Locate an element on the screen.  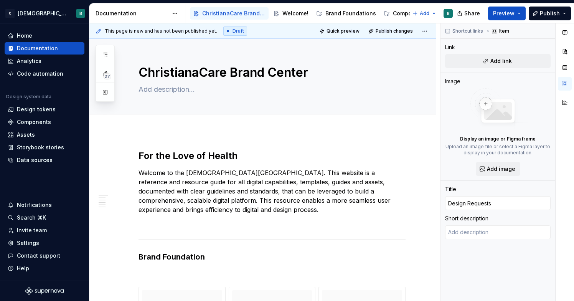
div: Search ⌘K is located at coordinates (31, 218).